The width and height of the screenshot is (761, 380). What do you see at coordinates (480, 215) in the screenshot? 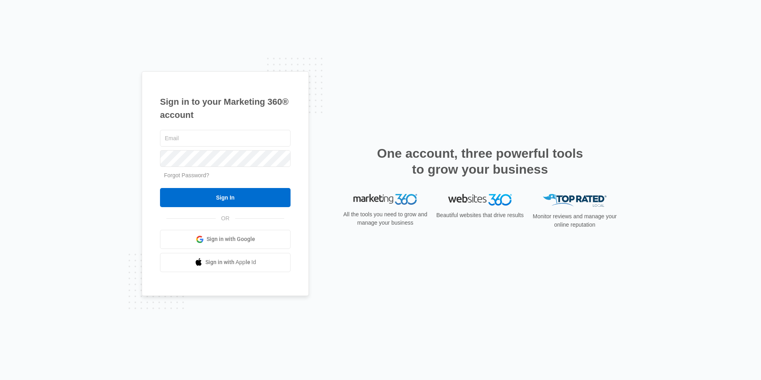
I see `p: Beautiful websites that drive results` at bounding box center [480, 215].